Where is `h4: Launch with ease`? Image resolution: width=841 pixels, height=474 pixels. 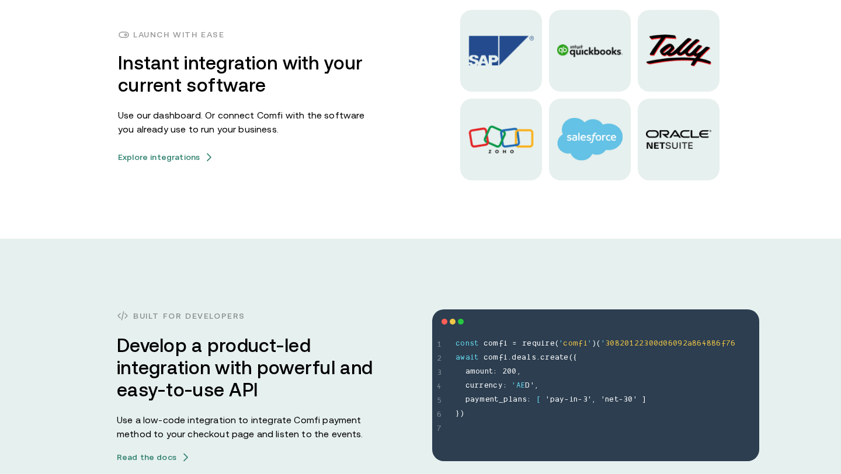 h4: Launch with ease is located at coordinates (179, 34).